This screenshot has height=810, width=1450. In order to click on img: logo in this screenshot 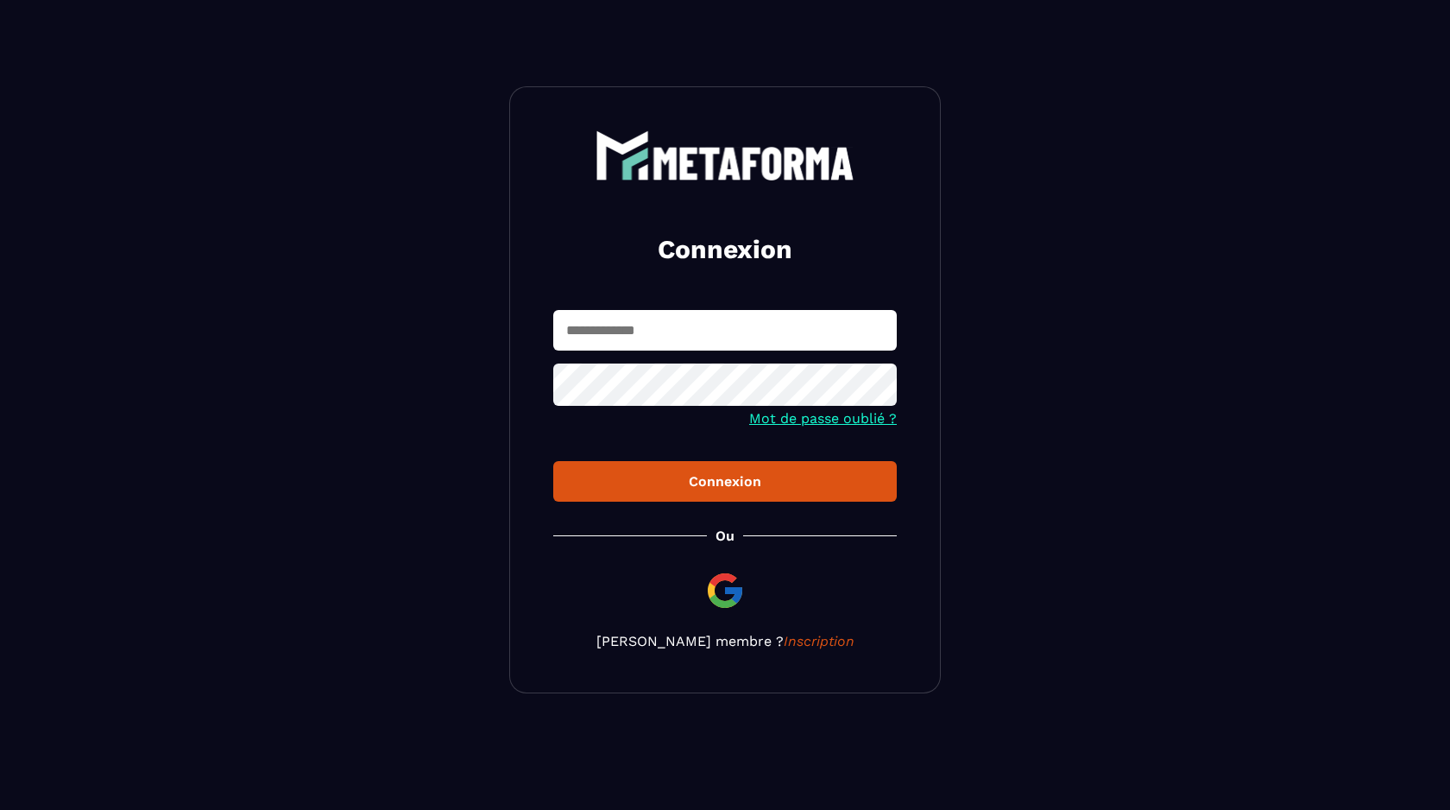, I will do `click(725, 155)`.